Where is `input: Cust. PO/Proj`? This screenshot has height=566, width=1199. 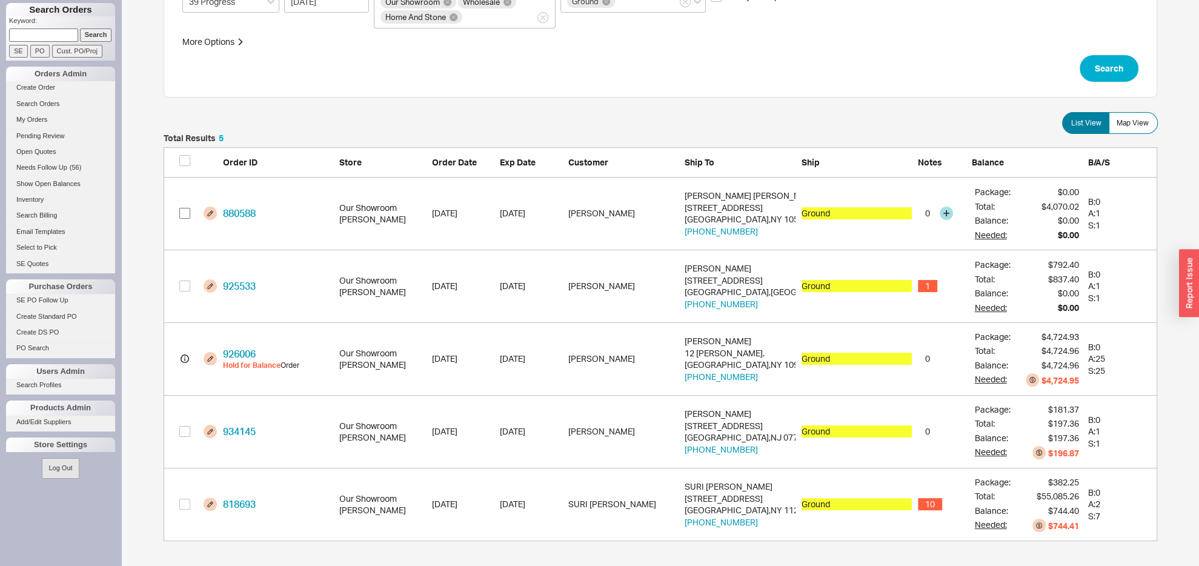 input: Cust. PO/Proj is located at coordinates (77, 51).